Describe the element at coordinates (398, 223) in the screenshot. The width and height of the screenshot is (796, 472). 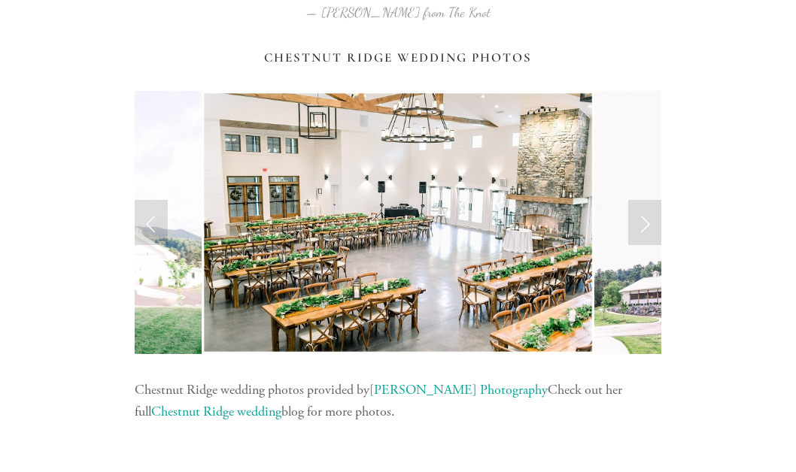
I see `img: Interior Wedding reception at Chestnut Ridge mountain wedding venue in North Carolina` at that location.